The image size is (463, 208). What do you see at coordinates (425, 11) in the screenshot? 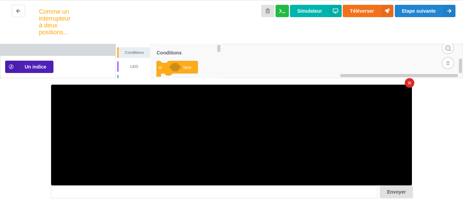
I see `button: Etape suivante` at bounding box center [425, 11].